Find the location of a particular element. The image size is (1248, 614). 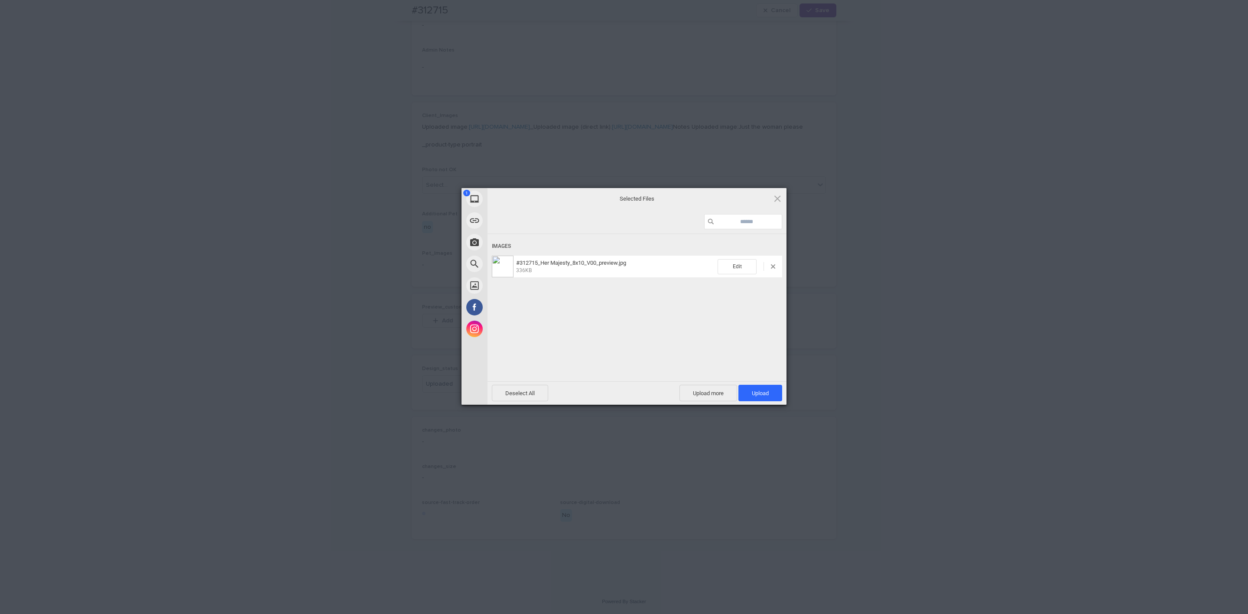

span: Click here or hit ESC to close picker is located at coordinates (777, 198).